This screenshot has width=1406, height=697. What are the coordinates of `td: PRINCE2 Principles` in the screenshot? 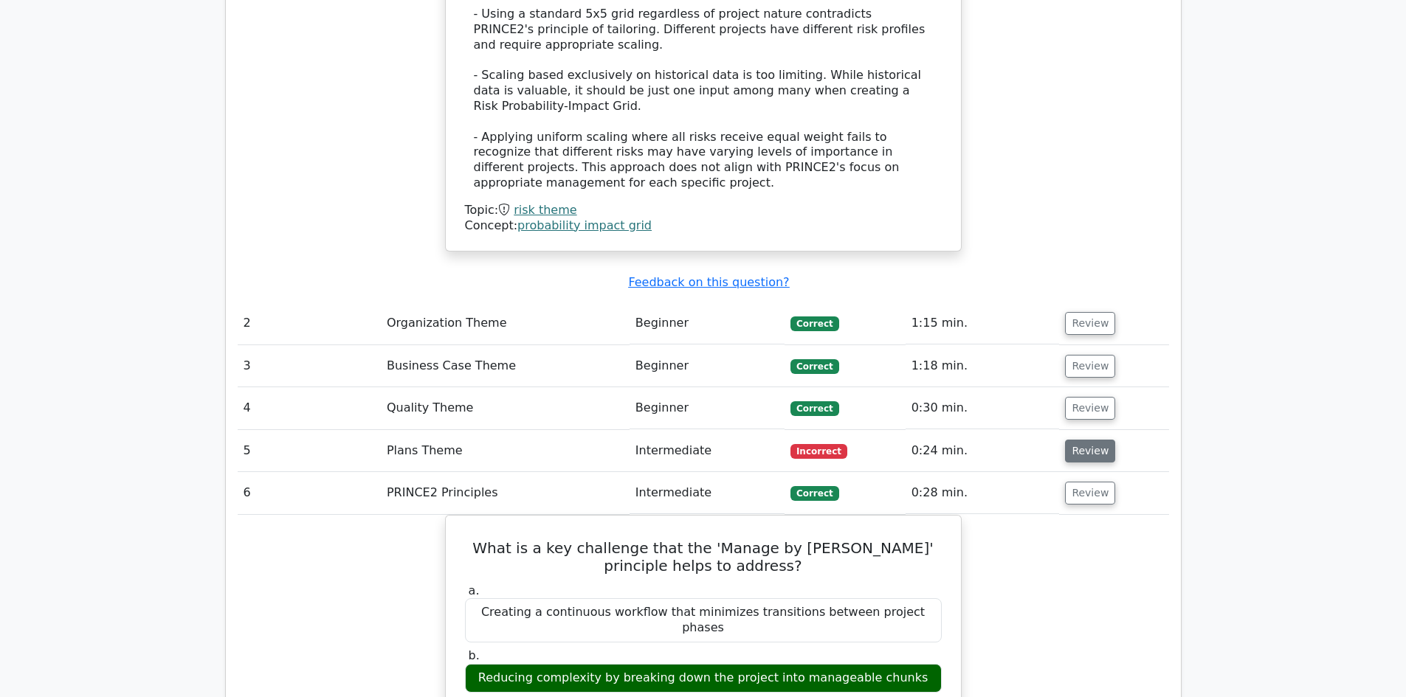 It's located at (505, 493).